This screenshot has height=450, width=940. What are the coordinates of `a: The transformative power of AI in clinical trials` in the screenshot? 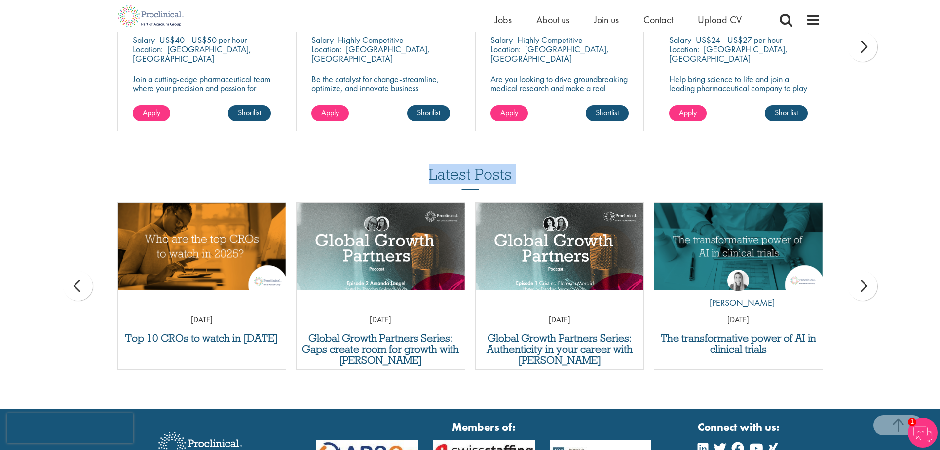 It's located at (739, 344).